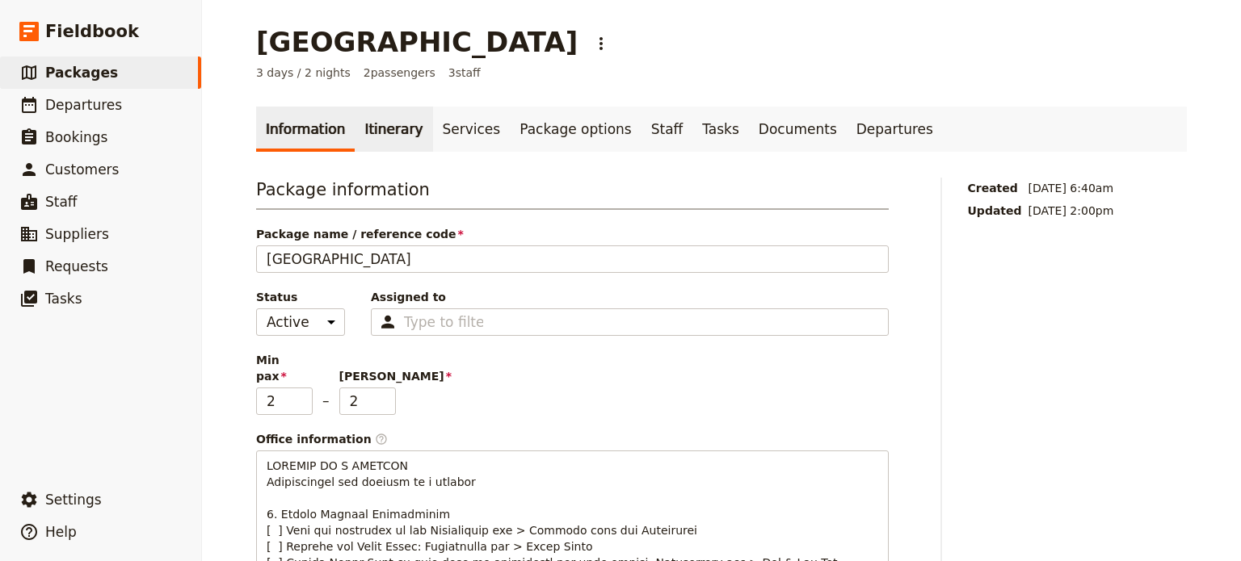 This screenshot has height=561, width=1241. Describe the element at coordinates (74, 500) in the screenshot. I see `span: Settings` at that location.